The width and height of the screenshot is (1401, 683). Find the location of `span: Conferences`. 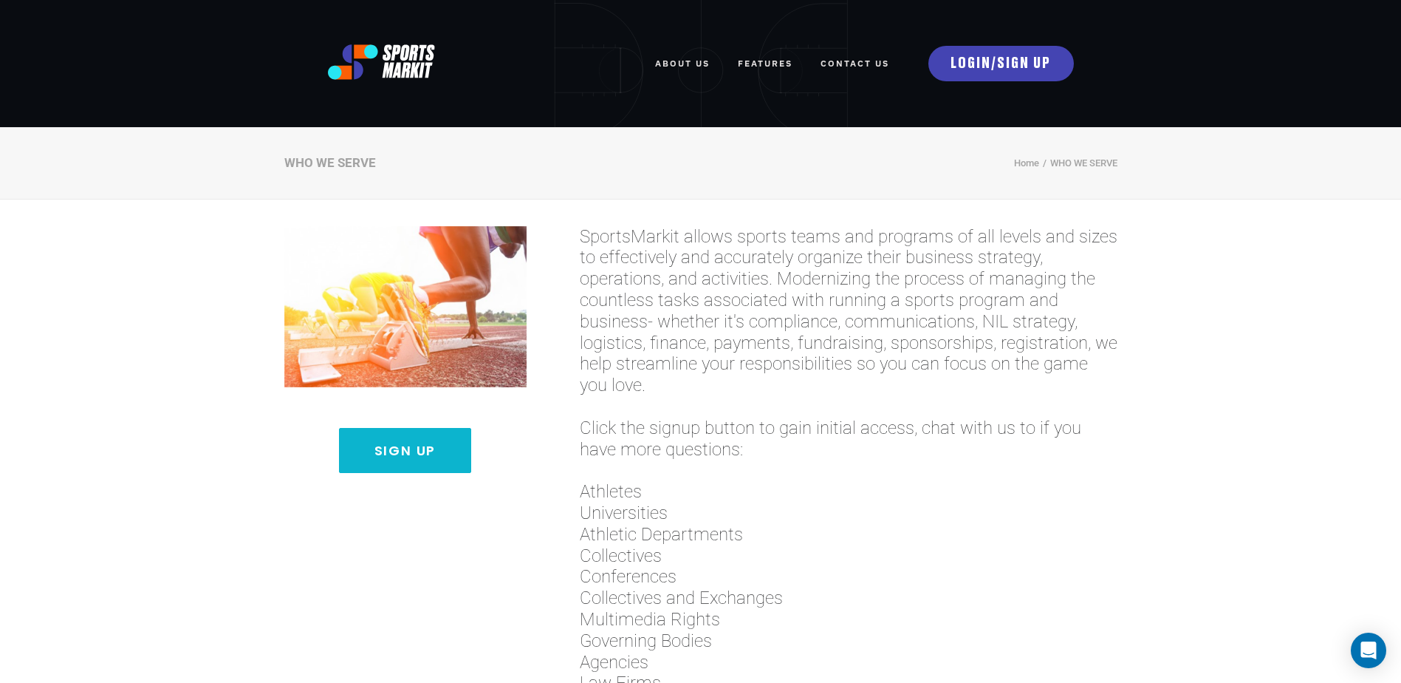

span: Conferences is located at coordinates (849, 576).